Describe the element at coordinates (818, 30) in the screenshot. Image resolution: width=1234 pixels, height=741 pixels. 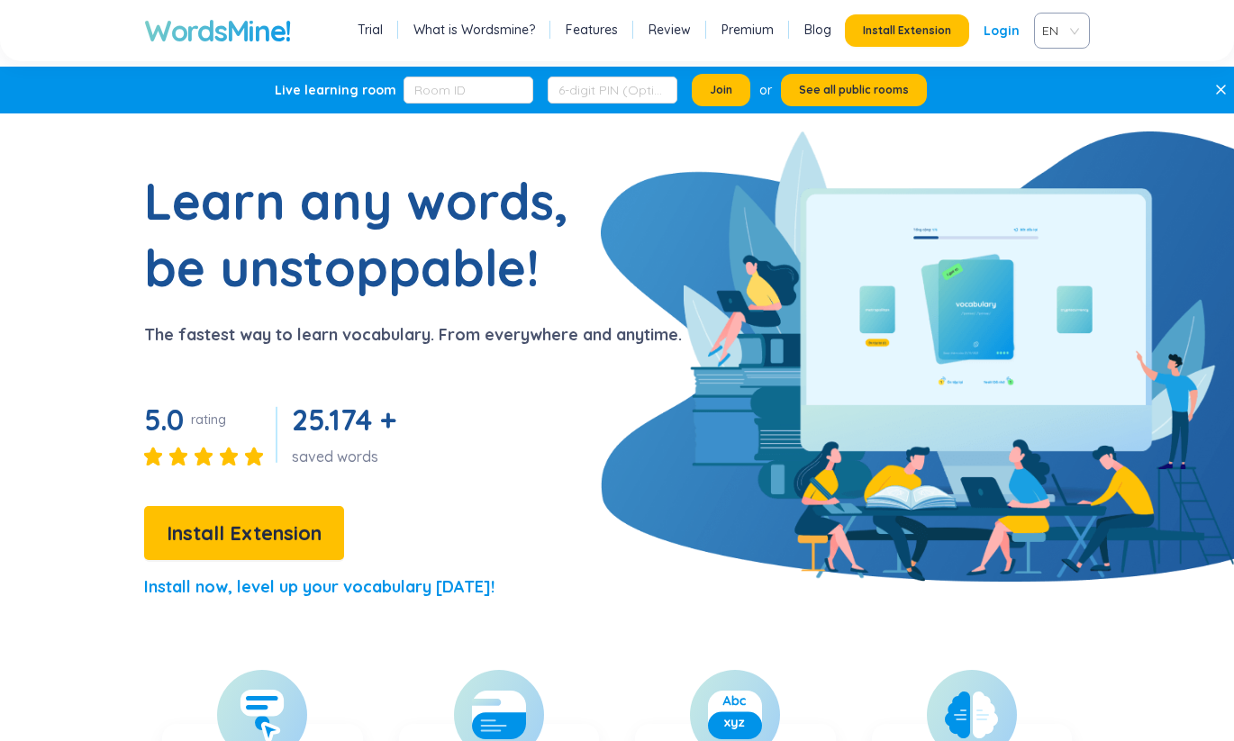
I see `a: Blog` at that location.